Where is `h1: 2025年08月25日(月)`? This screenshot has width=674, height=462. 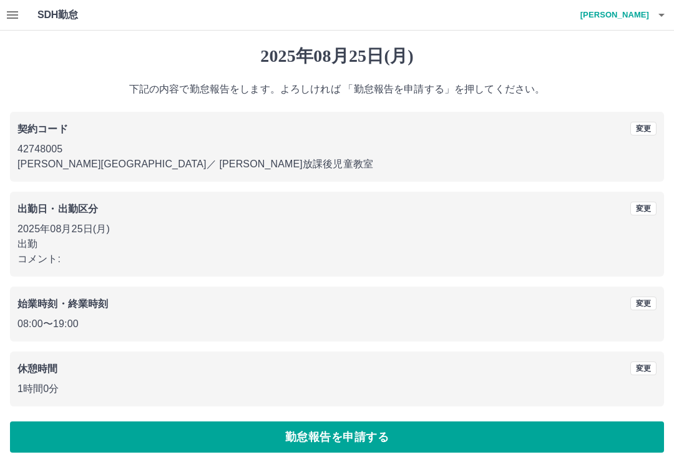
h1: 2025年08月25日(月) is located at coordinates (337, 56).